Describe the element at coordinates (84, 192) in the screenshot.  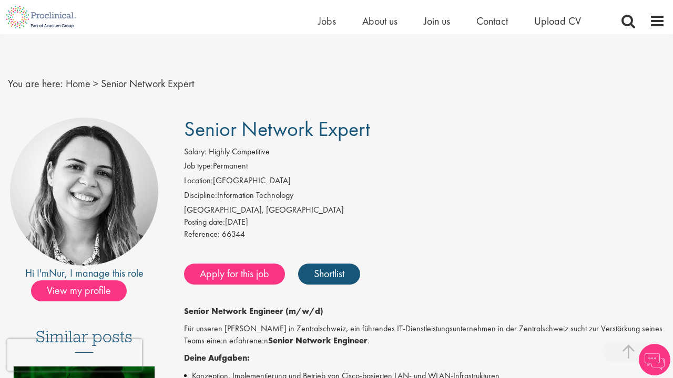
I see `img: imeage of recruiter Nur Ergiydiren` at that location.